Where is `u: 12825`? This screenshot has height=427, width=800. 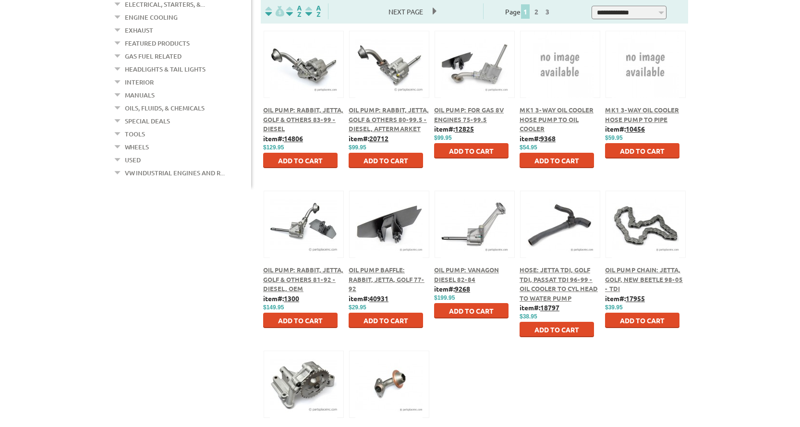
u: 12825 is located at coordinates (464, 129).